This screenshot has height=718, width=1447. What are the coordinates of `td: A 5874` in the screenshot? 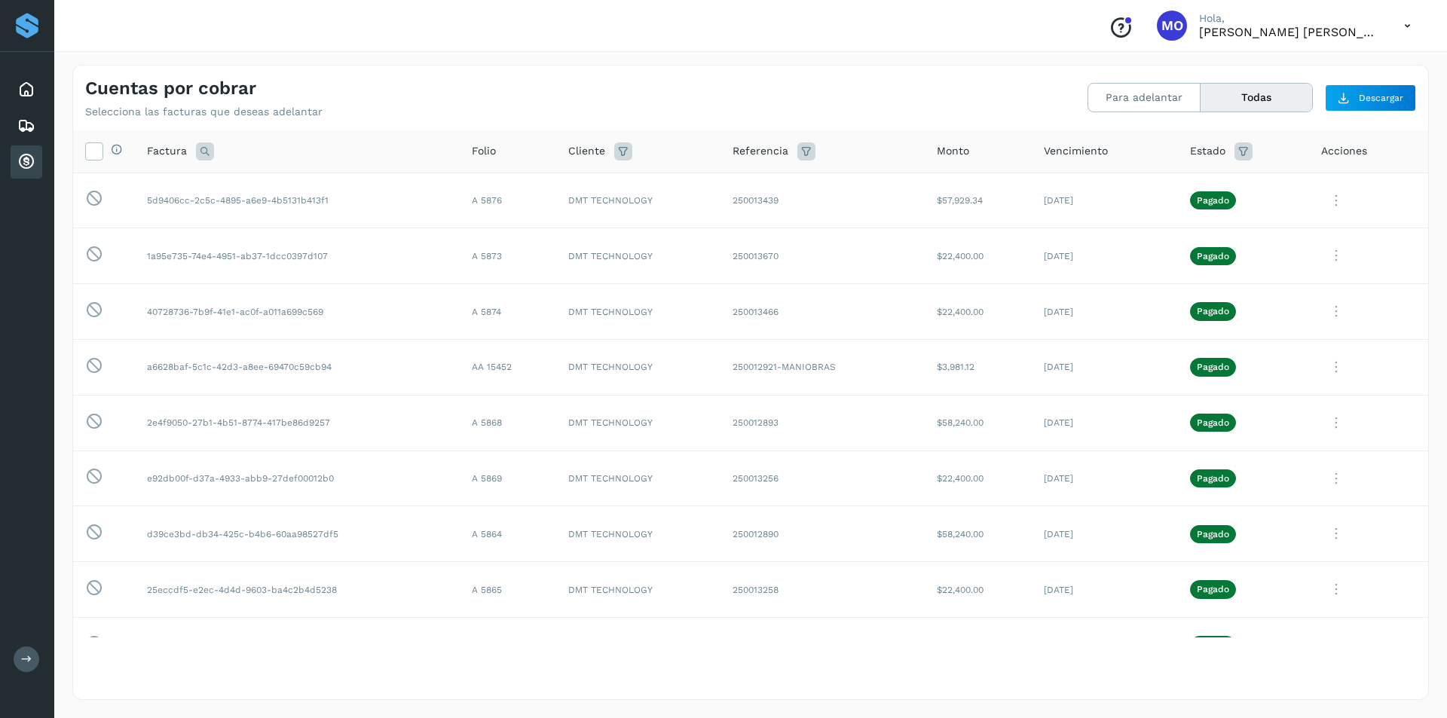 It's located at (508, 312).